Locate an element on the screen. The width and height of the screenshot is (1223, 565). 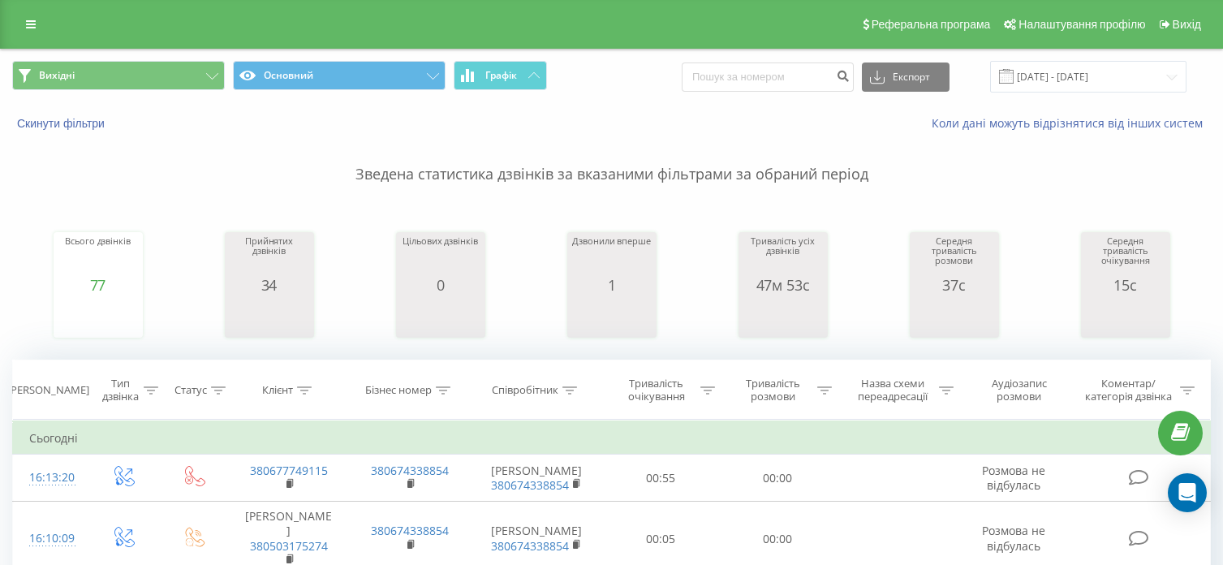
div: Дзвонили вперше is located at coordinates (611, 257).